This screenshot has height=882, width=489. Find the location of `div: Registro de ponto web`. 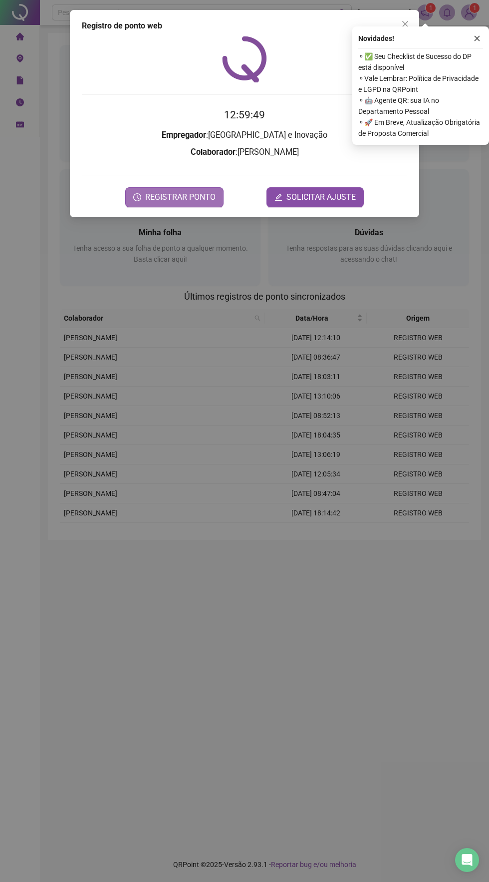

div: Registro de ponto web is located at coordinates (245, 26).